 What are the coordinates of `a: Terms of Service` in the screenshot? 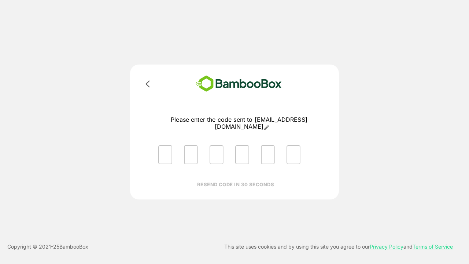 It's located at (432, 246).